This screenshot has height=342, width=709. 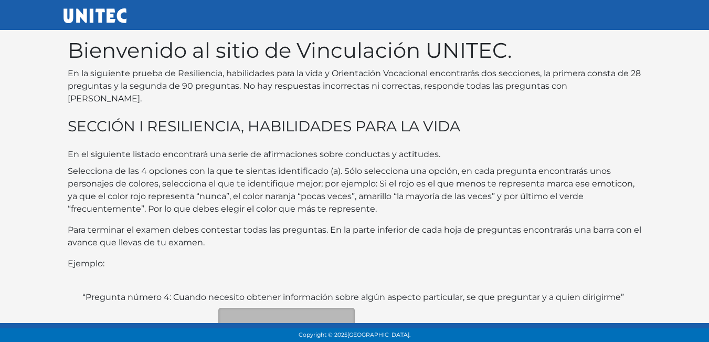 What do you see at coordinates (95, 16) in the screenshot?
I see `img: UNITEC` at bounding box center [95, 16].